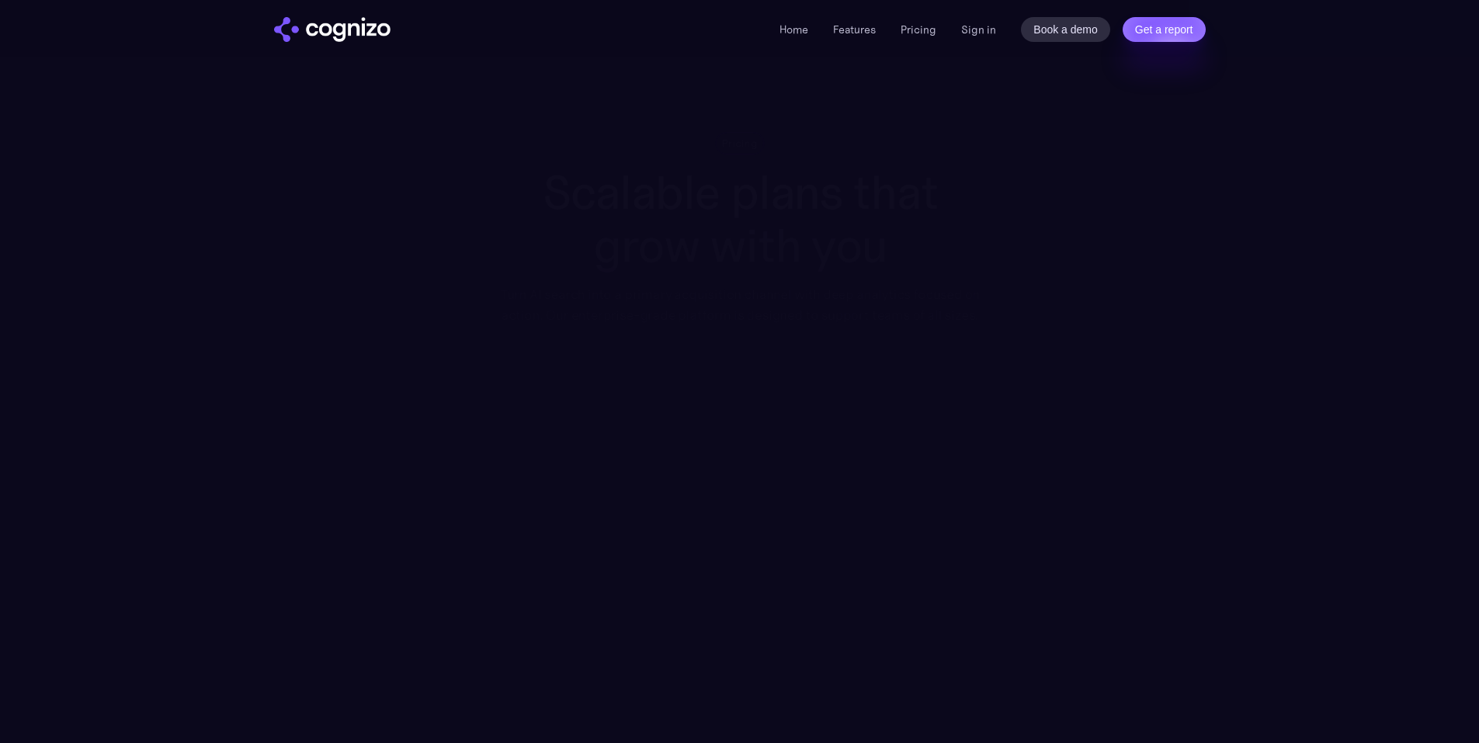 The height and width of the screenshot is (743, 1479). What do you see at coordinates (332, 30) in the screenshot?
I see `a: home` at bounding box center [332, 30].